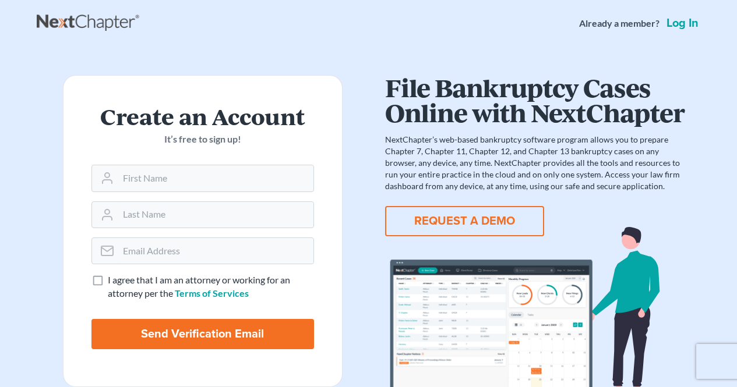 This screenshot has height=387, width=737. Describe the element at coordinates (211, 293) in the screenshot. I see `a: Terms of Services` at that location.